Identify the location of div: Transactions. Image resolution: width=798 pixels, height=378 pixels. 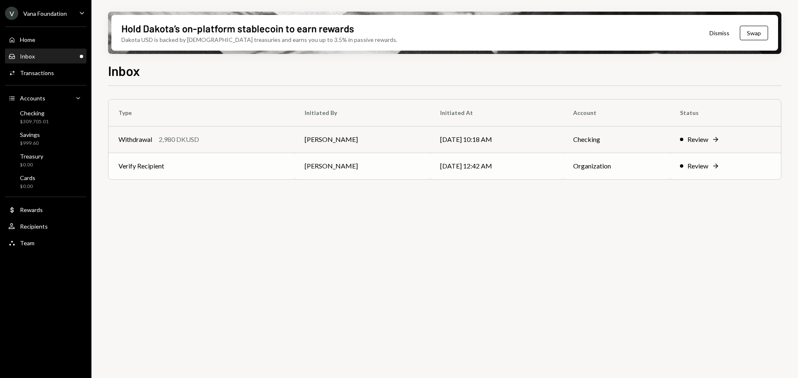
(37, 73).